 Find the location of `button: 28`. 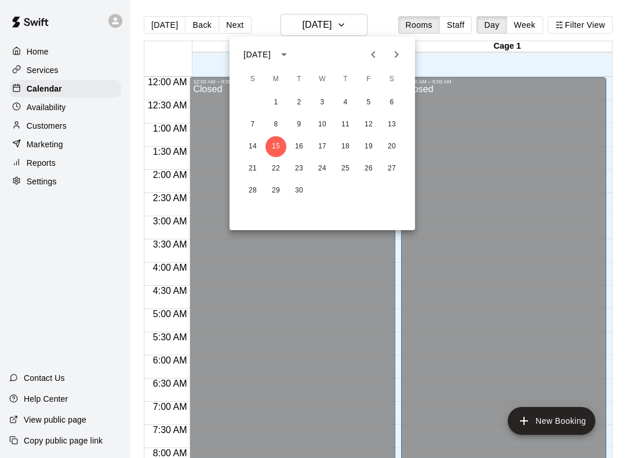

button: 28 is located at coordinates (253, 191).